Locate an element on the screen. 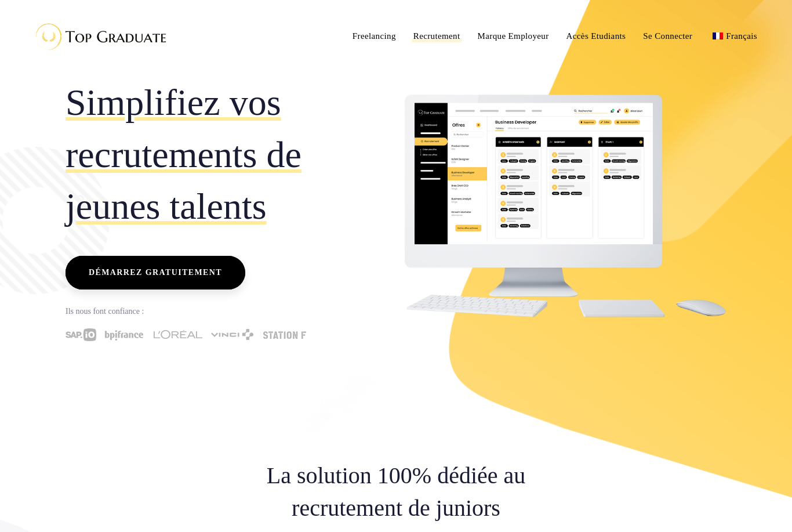  img: Français is located at coordinates (718, 36).